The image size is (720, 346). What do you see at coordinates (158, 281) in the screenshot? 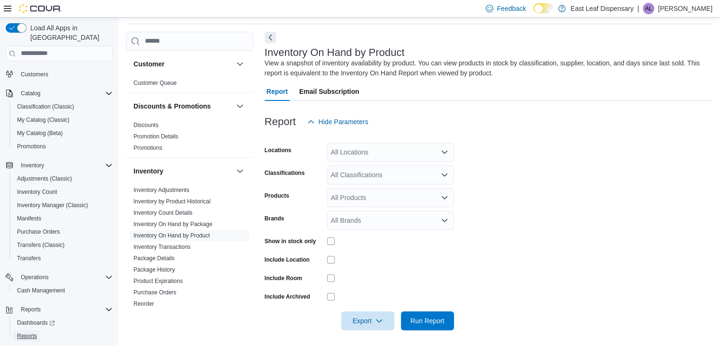
I see `a: Product Expirations` at bounding box center [158, 281].